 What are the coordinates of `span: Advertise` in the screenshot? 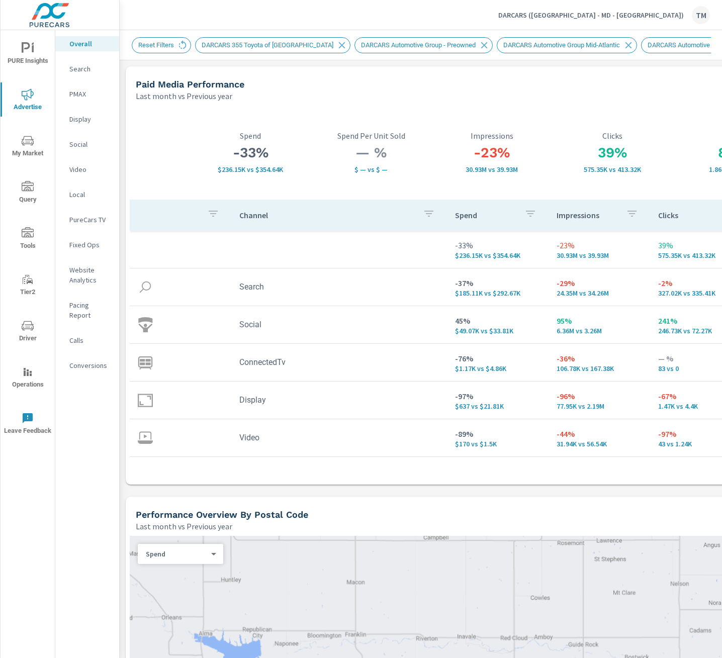 It's located at (28, 101).